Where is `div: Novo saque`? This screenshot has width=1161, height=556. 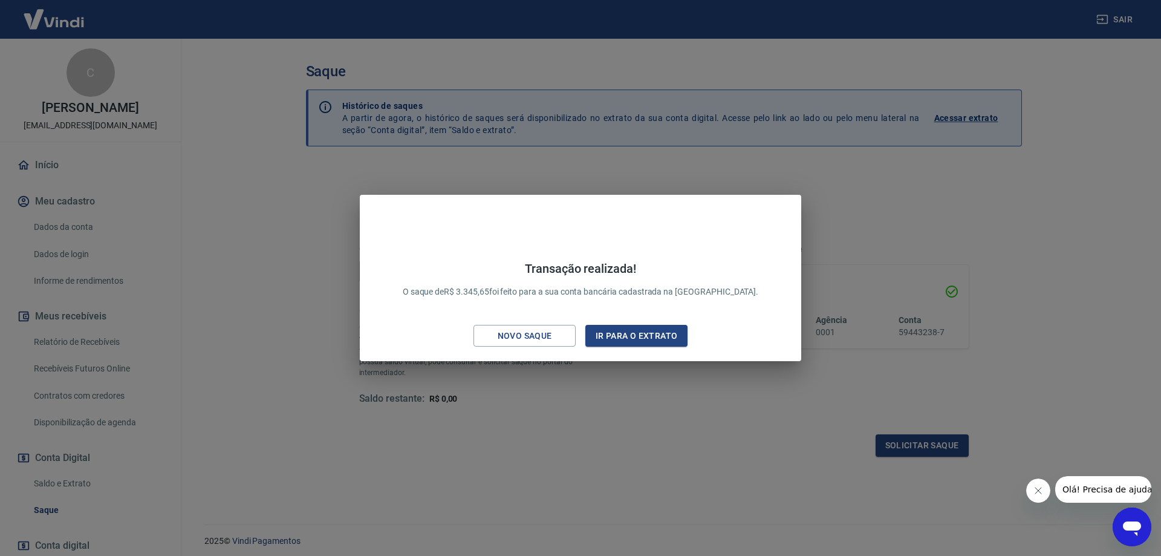 div: Novo saque is located at coordinates (525, 336).